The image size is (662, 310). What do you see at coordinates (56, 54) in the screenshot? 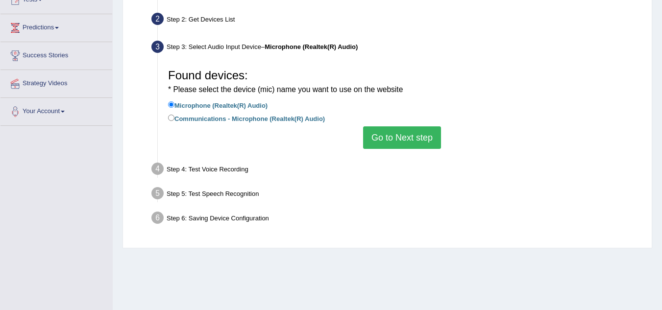
I see `a: Success Stories` at bounding box center [56, 54].